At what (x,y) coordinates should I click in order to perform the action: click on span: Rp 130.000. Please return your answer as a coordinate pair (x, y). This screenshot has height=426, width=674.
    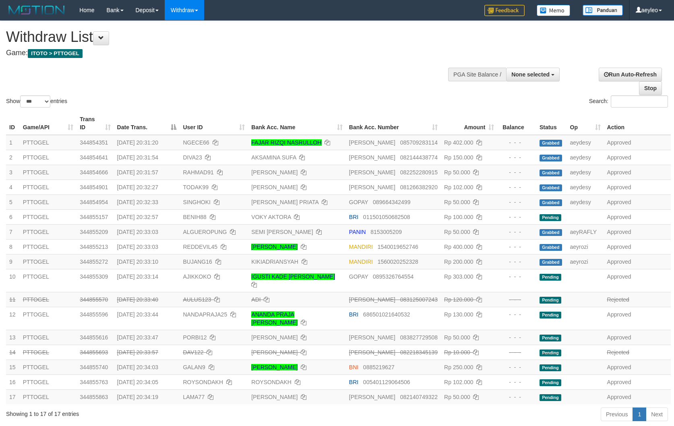
    Looking at the image, I should click on (458, 314).